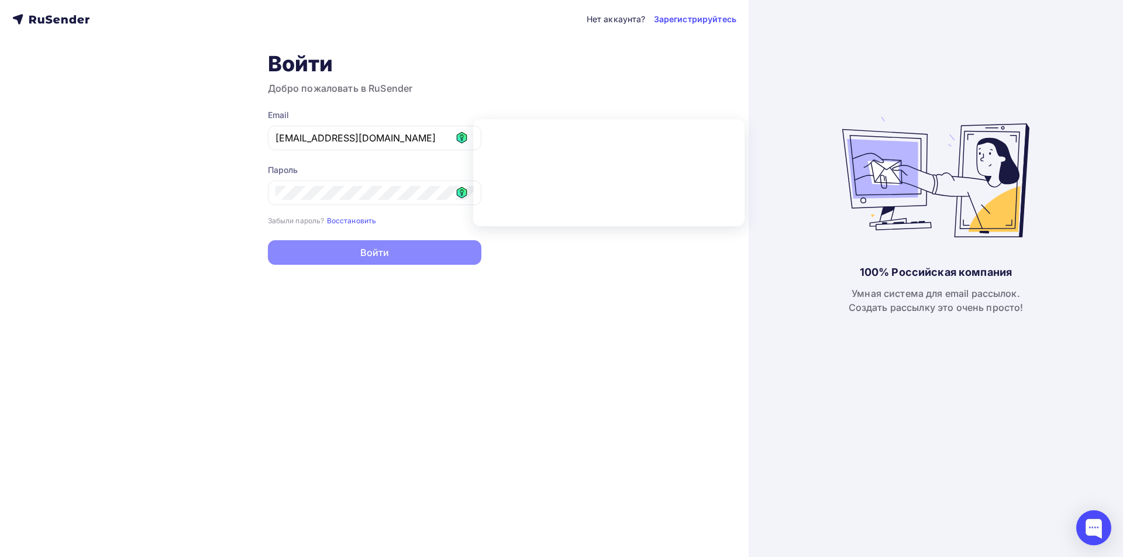 The height and width of the screenshot is (557, 1123). I want to click on small: Забыли пароль?, so click(296, 220).